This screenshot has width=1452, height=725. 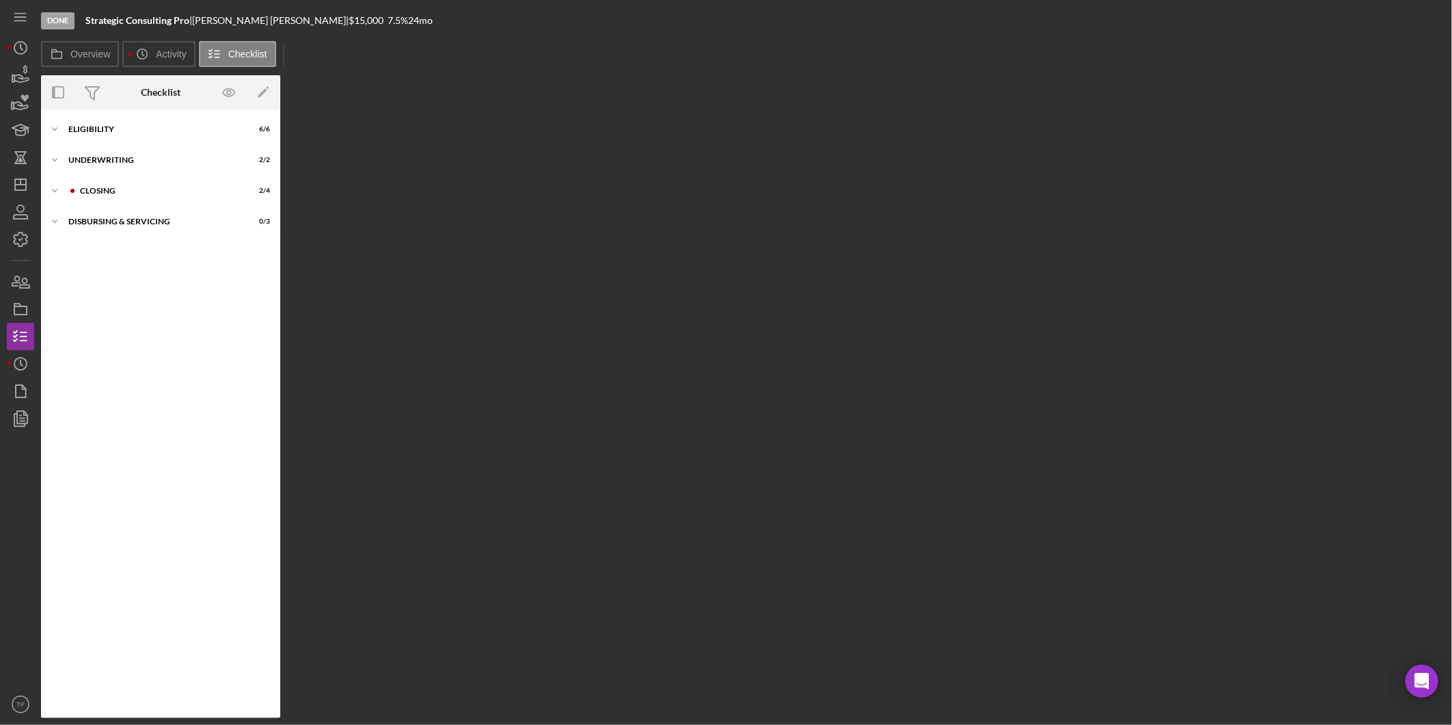 I want to click on div: 0 / 3, so click(x=258, y=222).